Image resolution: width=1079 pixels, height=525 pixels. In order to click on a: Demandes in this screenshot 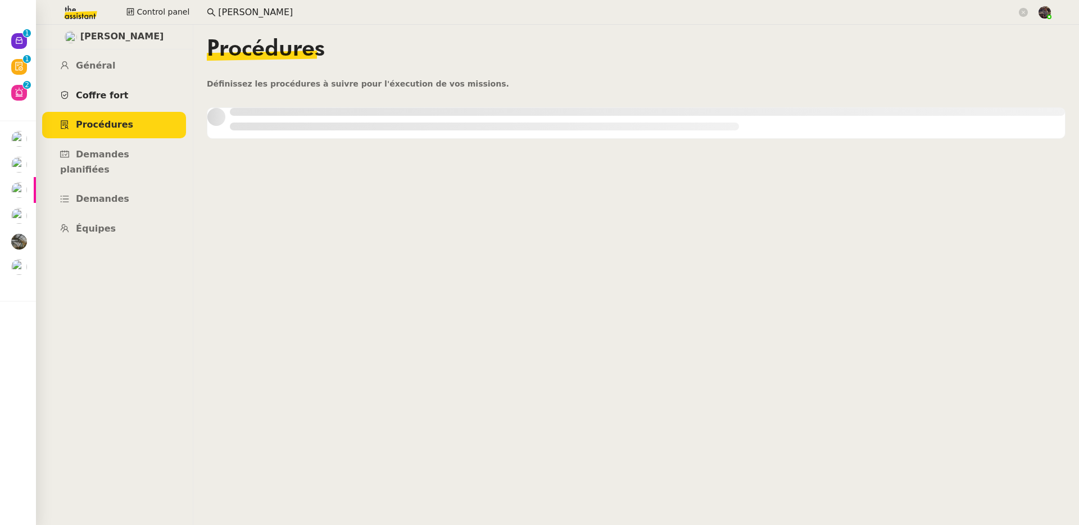, I will do `click(114, 199)`.